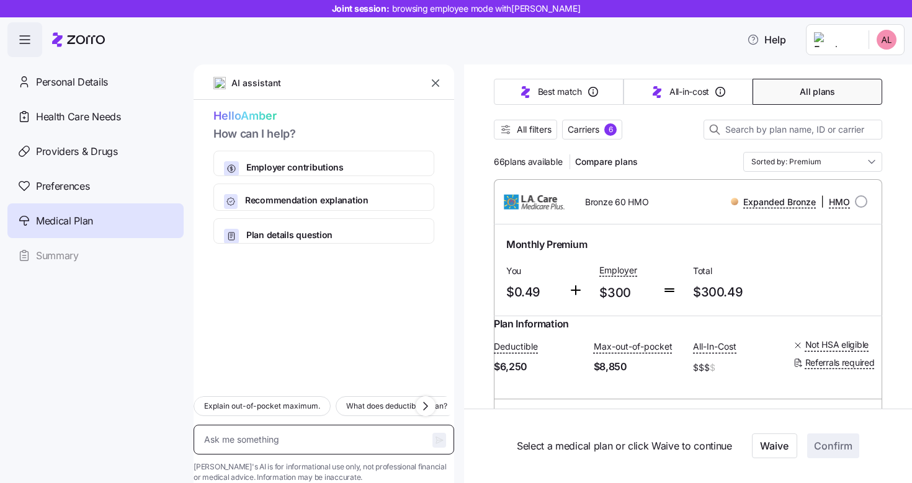  What do you see at coordinates (320, 235) in the screenshot?
I see `span: Plan details question` at bounding box center [320, 235].